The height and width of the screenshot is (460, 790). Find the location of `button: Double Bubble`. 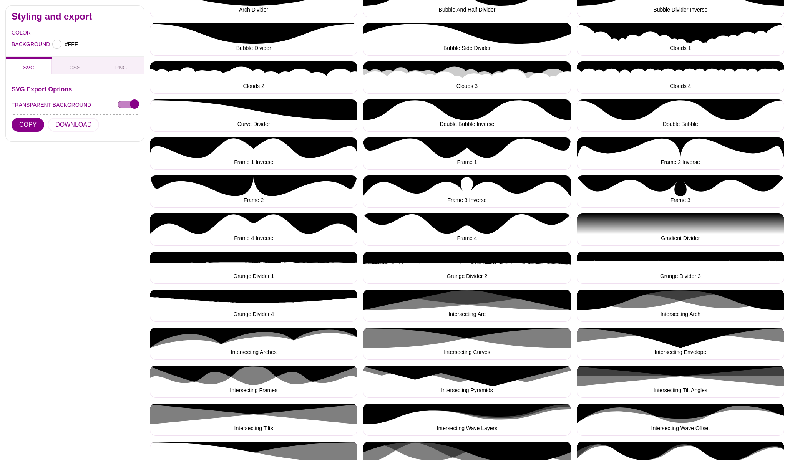

button: Double Bubble is located at coordinates (680, 116).